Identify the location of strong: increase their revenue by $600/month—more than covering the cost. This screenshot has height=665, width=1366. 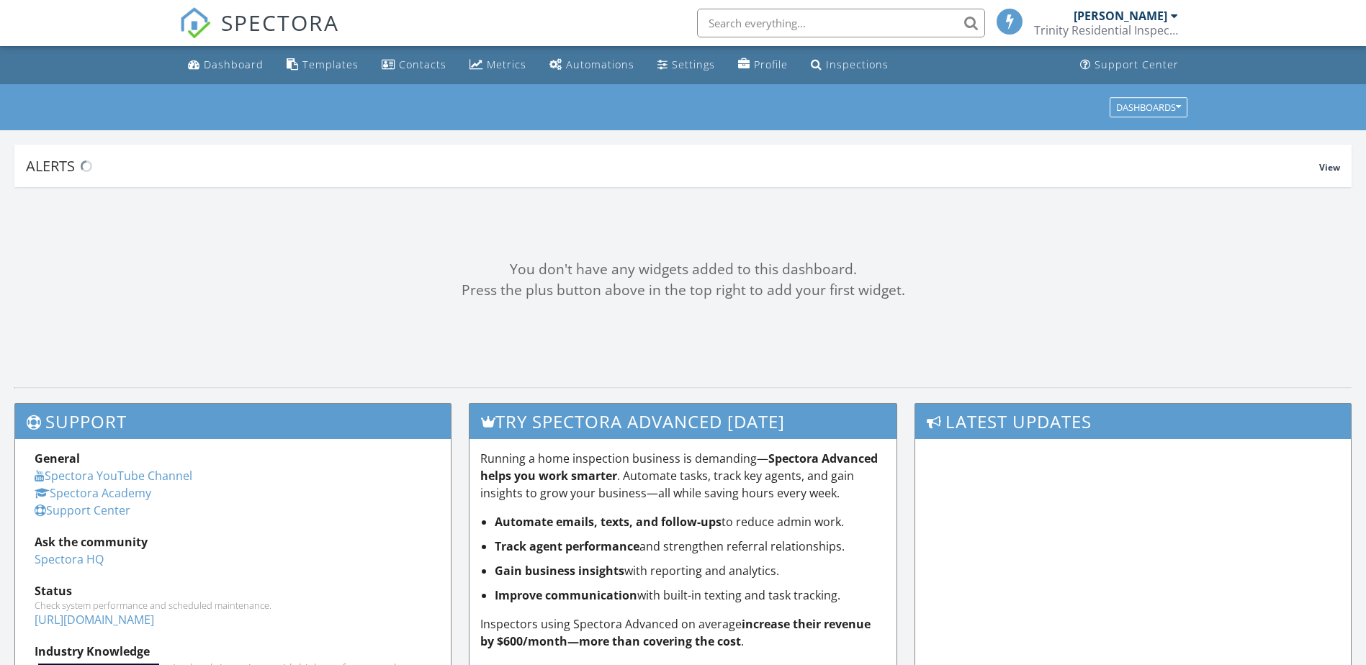
(675, 633).